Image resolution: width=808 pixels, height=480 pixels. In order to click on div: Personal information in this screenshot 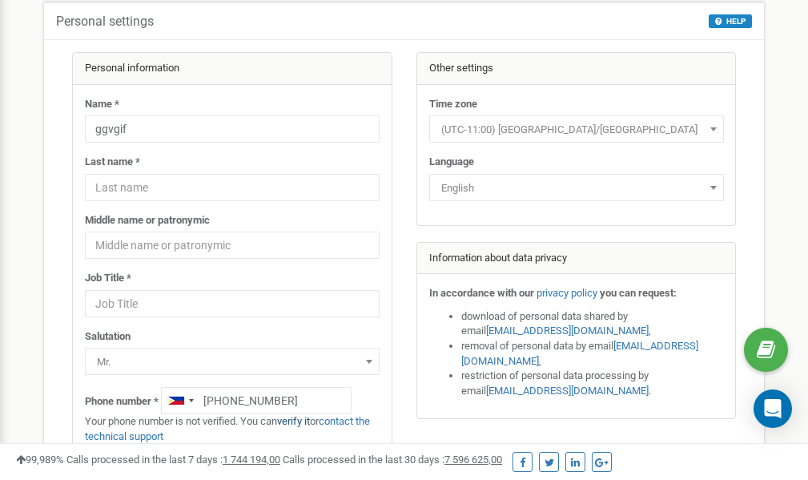, I will do `click(232, 69)`.